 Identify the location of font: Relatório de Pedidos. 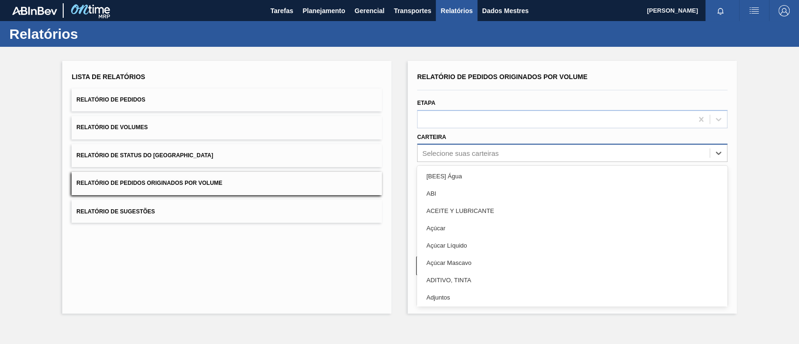
(110, 100).